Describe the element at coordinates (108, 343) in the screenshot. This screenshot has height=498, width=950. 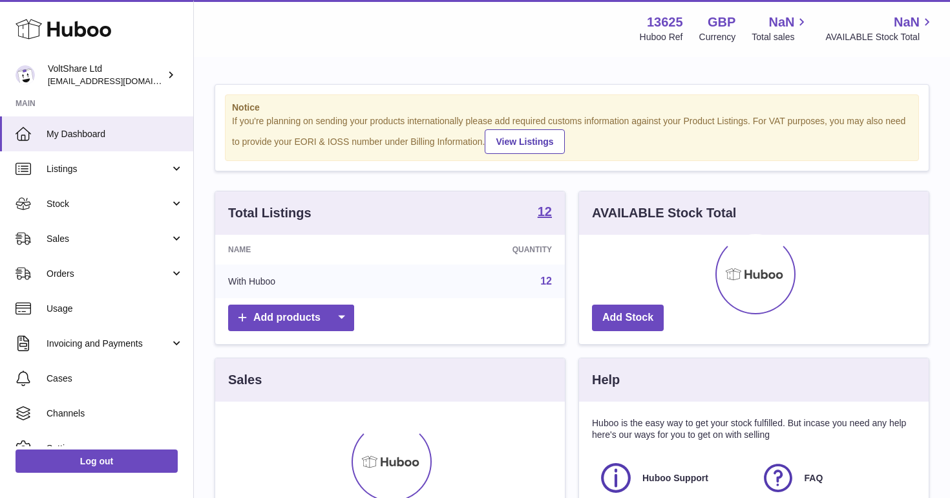
I see `span: Invoicing and Payments` at that location.